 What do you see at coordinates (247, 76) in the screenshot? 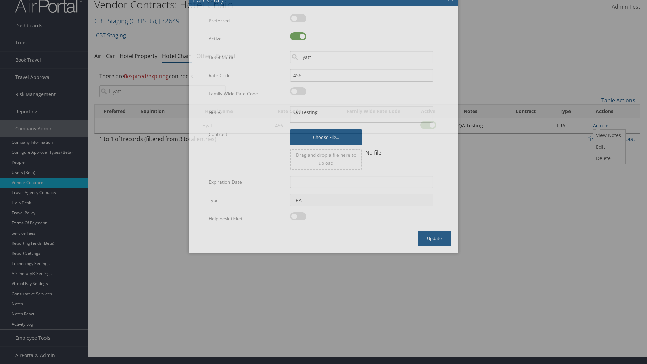
I see `label: Rate Code` at bounding box center [247, 76].